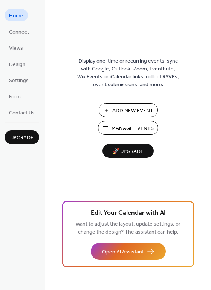  I want to click on button: Manage Events, so click(128, 128).